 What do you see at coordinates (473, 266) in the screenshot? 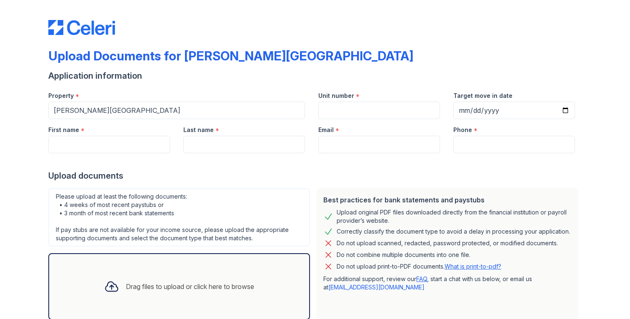
I see `a: What is print-to-pdf?` at bounding box center [473, 266].